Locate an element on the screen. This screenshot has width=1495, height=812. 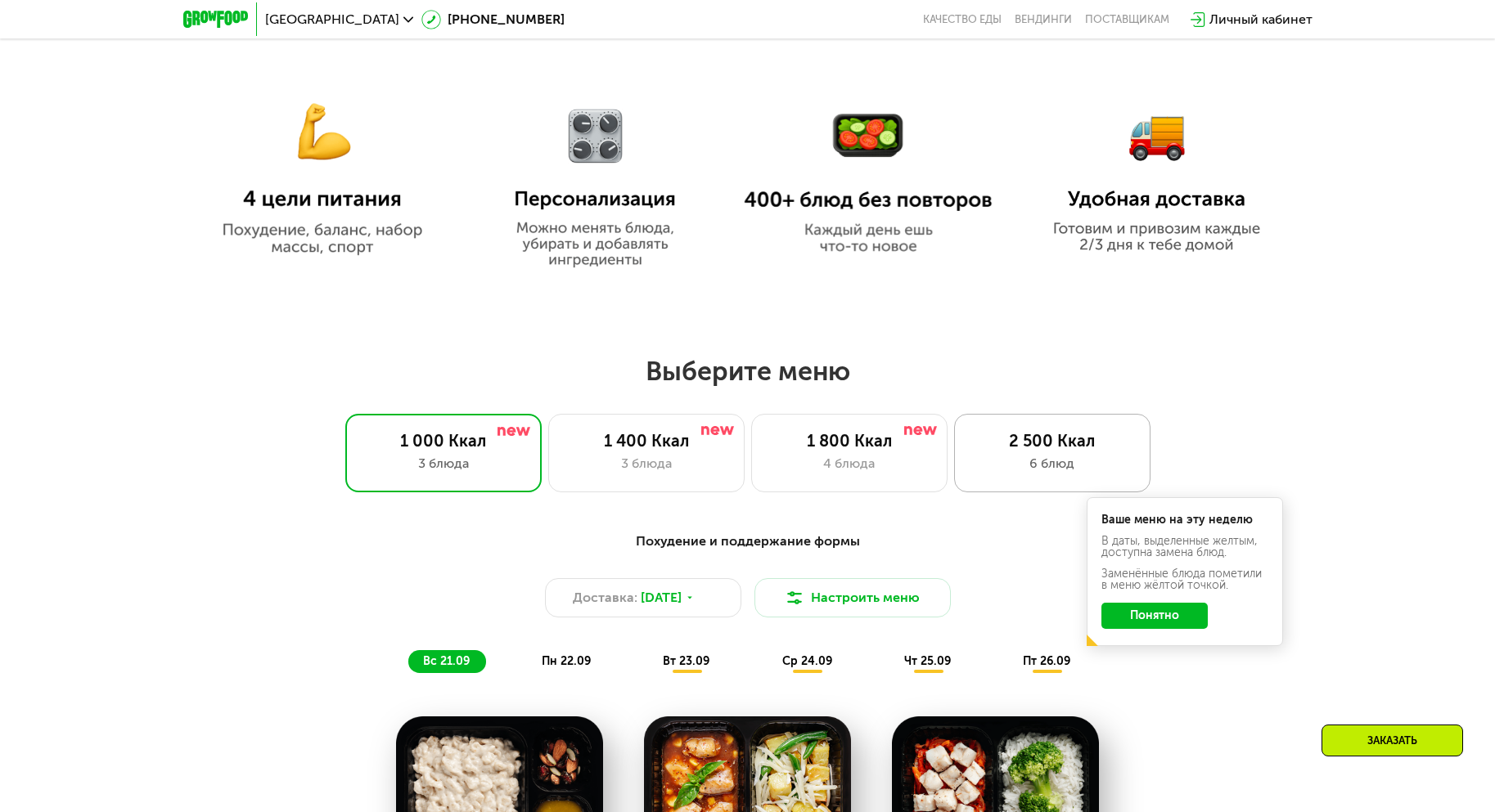
div: 1 400 Ккал is located at coordinates (646, 441).